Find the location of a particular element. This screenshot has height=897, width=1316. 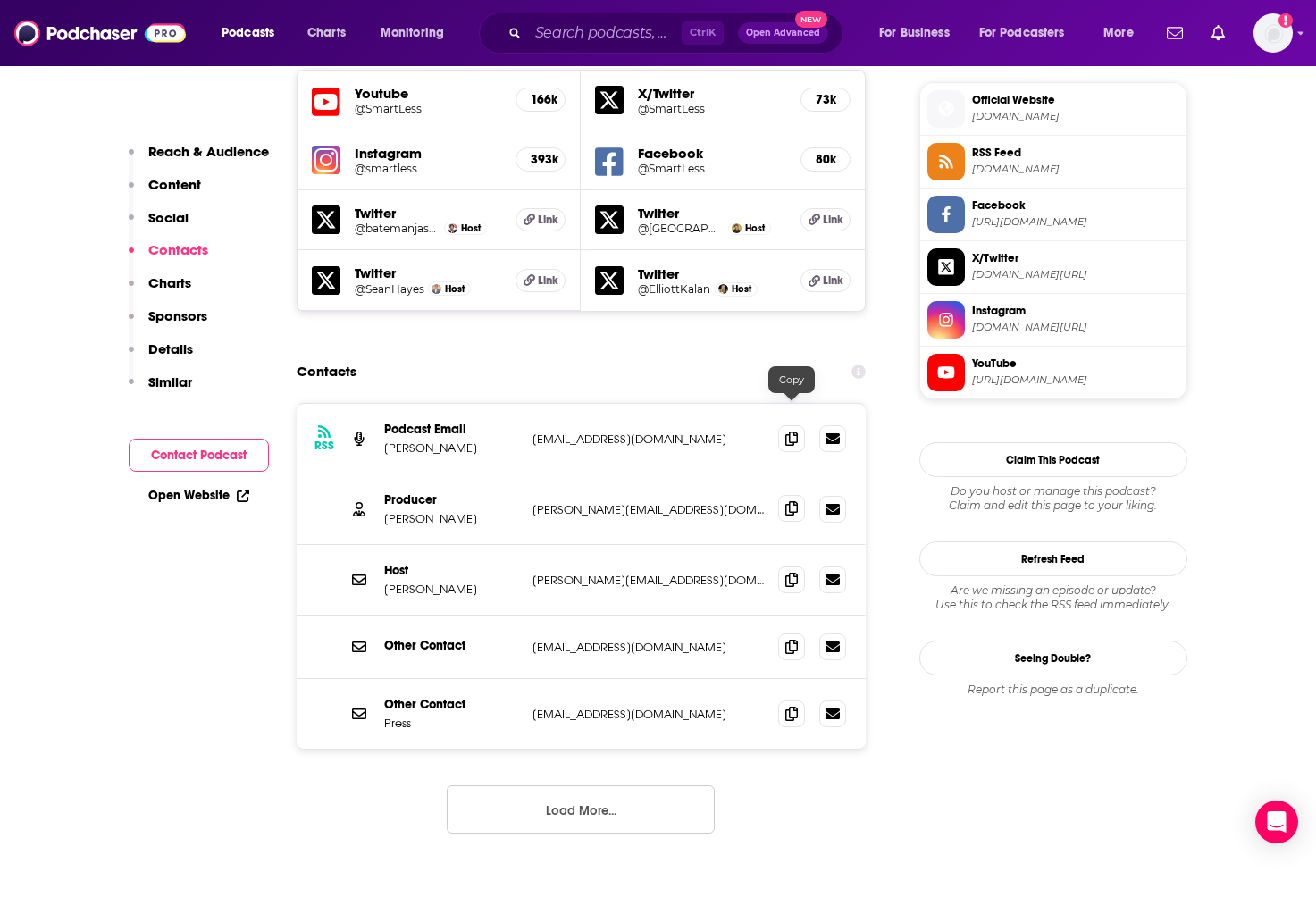

a: Sean Hayes is located at coordinates (436, 288).